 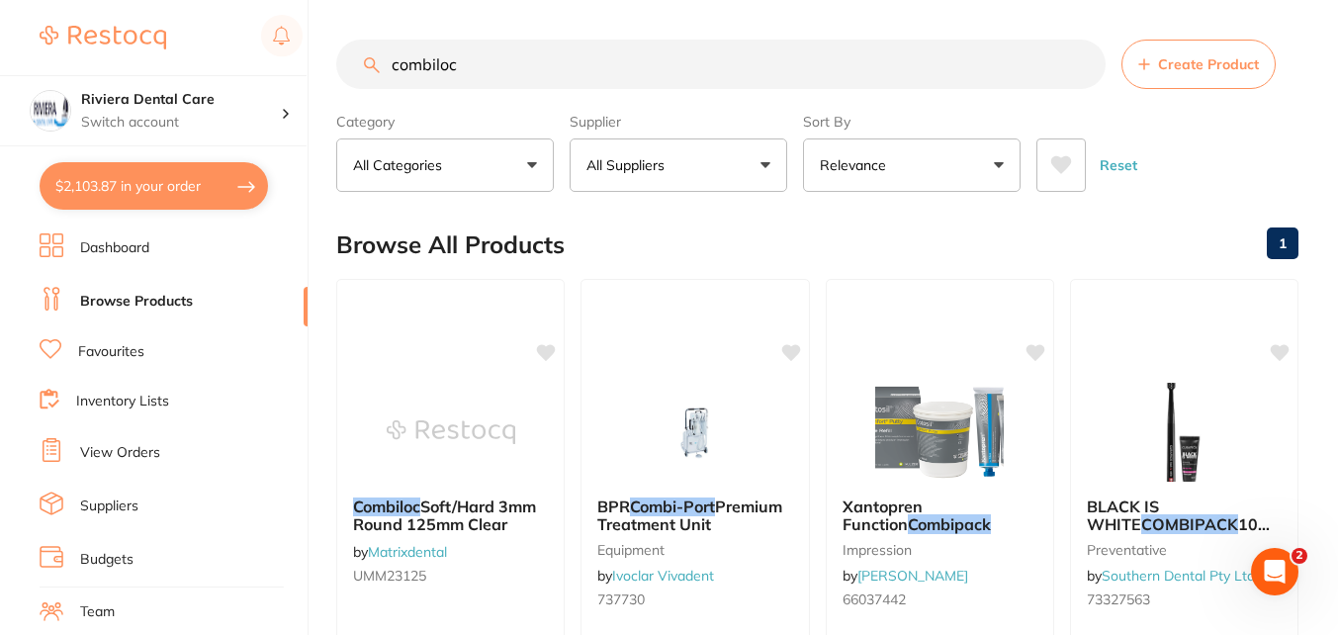 What do you see at coordinates (673, 506) in the screenshot?
I see `em: Combi-Port` at bounding box center [673, 506].